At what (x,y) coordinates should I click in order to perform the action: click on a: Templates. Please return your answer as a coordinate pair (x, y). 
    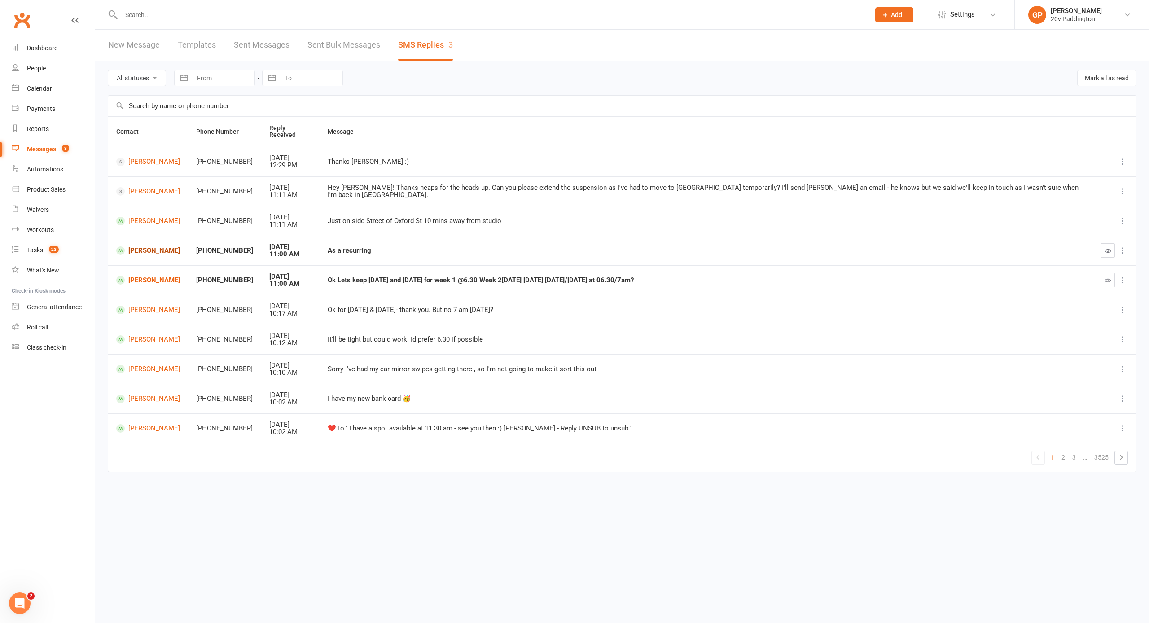
    Looking at the image, I should click on (197, 45).